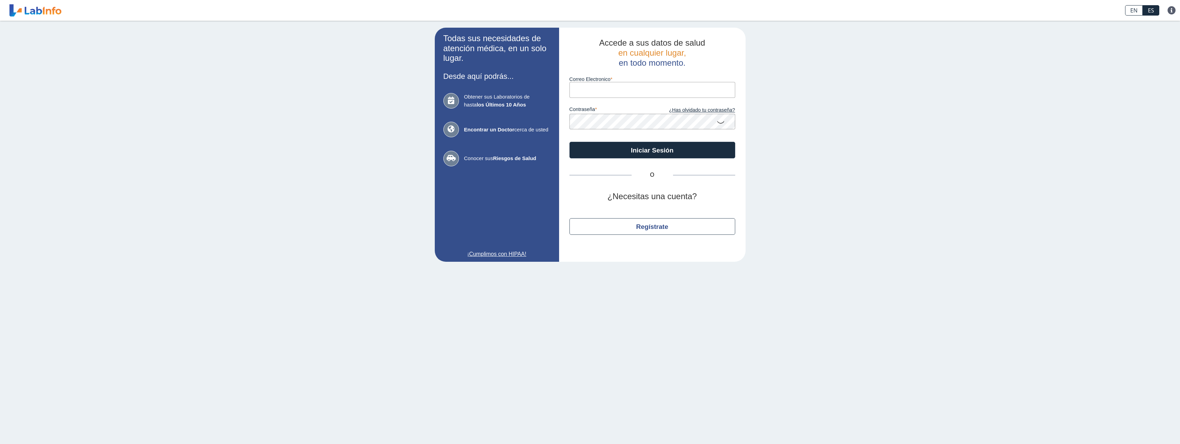 The height and width of the screenshot is (444, 1180). Describe the element at coordinates (507, 130) in the screenshot. I see `span: cerca de usted` at that location.